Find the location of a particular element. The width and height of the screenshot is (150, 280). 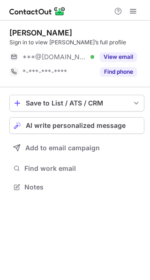

span: AI write personalized message is located at coordinates (75, 126).